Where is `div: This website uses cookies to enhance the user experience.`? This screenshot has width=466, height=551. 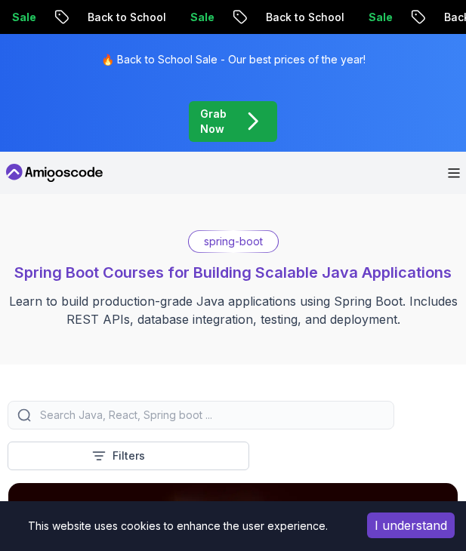
div: This website uses cookies to enhance the user experience. is located at coordinates (177, 526).